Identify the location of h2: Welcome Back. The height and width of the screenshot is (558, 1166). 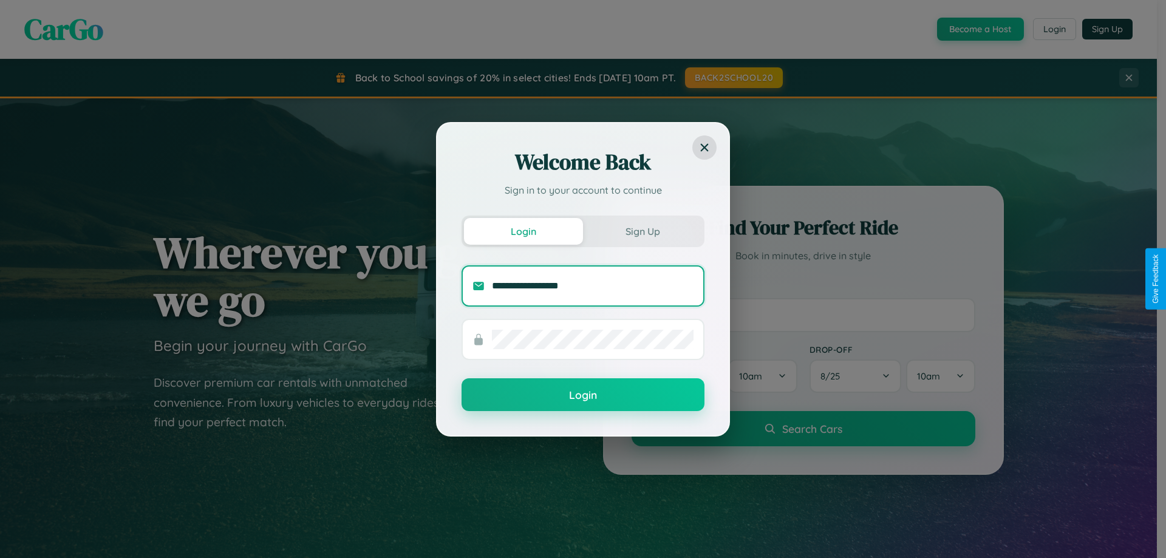
(583, 162).